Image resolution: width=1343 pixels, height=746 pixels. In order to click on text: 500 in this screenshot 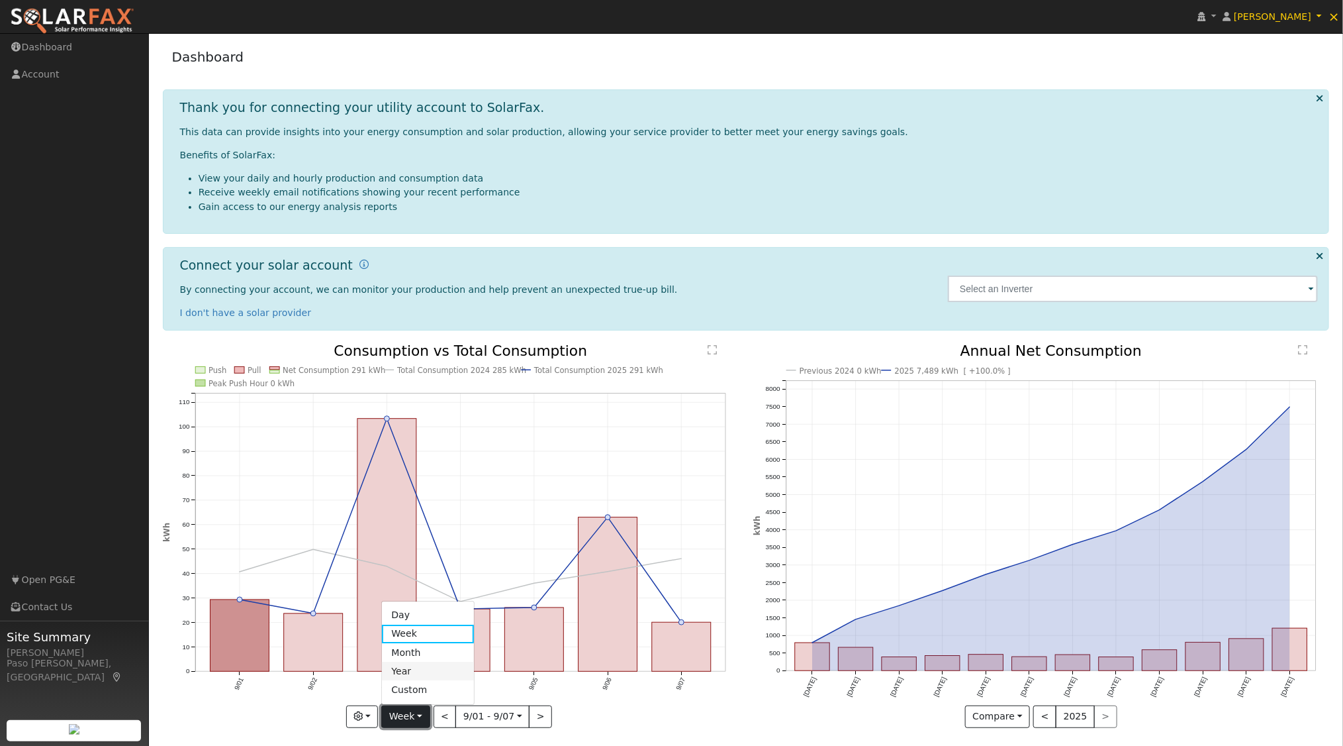, I will do `click(775, 652)`.